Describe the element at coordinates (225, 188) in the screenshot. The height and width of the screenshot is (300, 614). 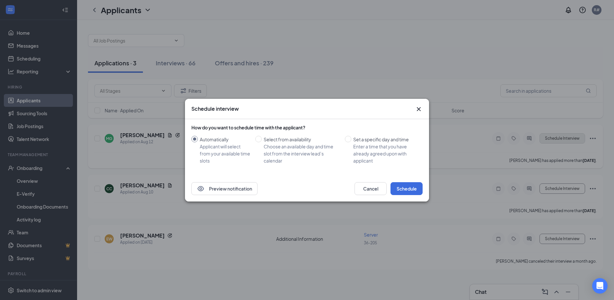
I see `button: EyePreview notification` at that location.